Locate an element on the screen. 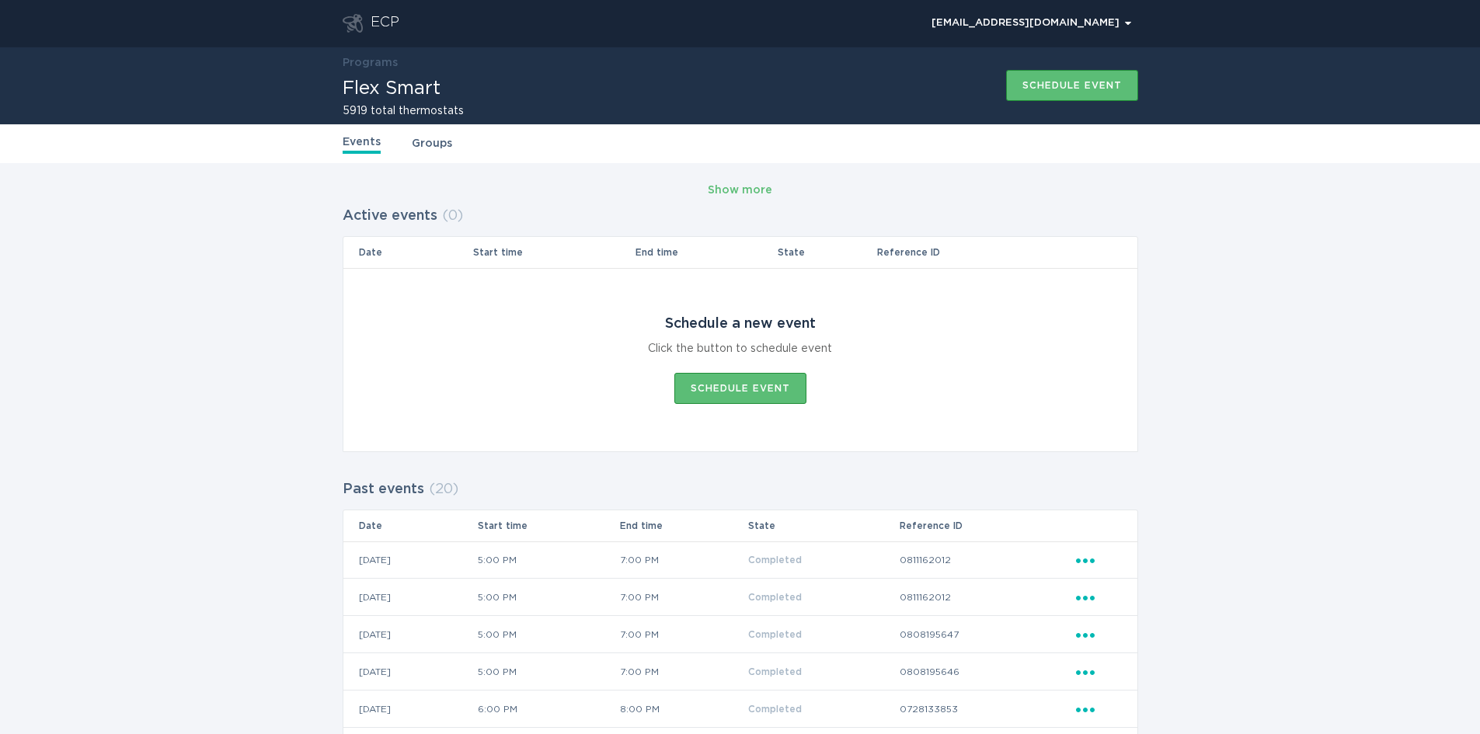 The height and width of the screenshot is (734, 1480). tr: 2e769d8736ac4692872633c446383f77 is located at coordinates (740, 560).